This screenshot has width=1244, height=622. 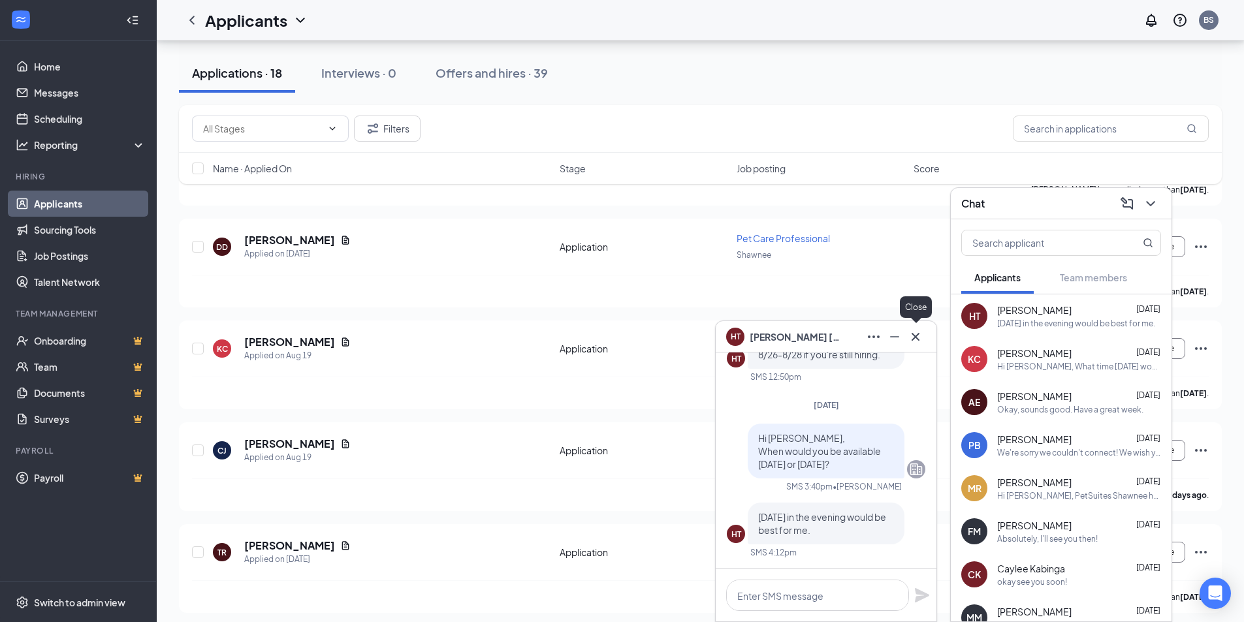 I want to click on a: OnboardingCrown, so click(x=89, y=341).